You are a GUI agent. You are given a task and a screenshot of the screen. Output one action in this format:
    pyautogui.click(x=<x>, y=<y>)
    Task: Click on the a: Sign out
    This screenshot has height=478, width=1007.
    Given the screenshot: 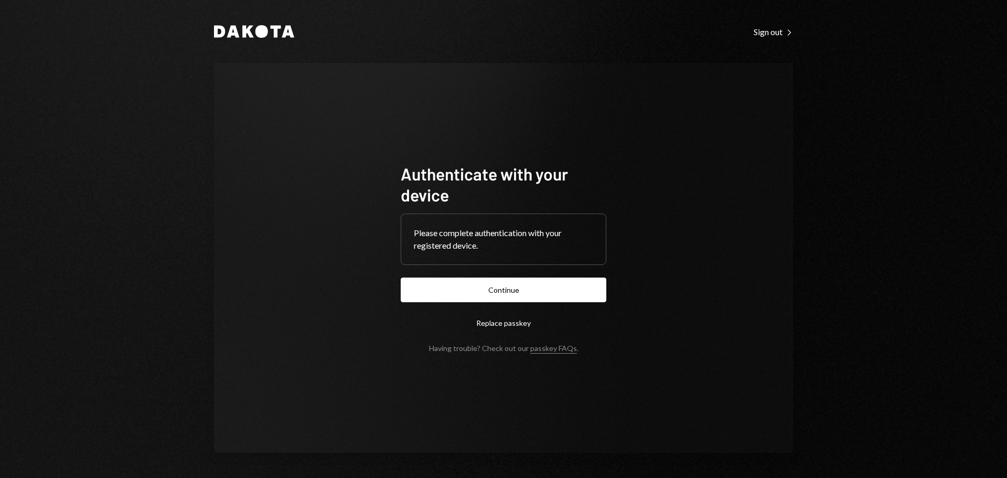 What is the action you would take?
    pyautogui.click(x=773, y=31)
    